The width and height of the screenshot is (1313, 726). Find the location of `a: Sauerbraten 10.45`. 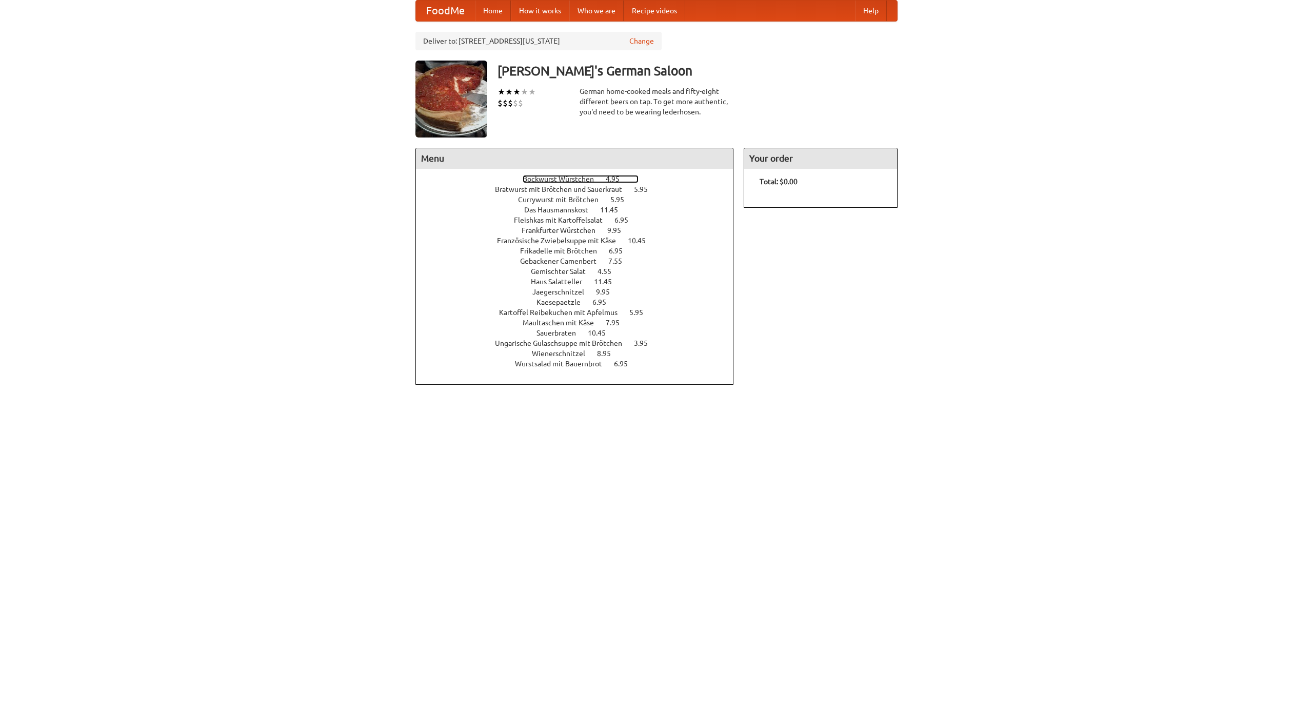

a: Sauerbraten 10.45 is located at coordinates (581, 333).